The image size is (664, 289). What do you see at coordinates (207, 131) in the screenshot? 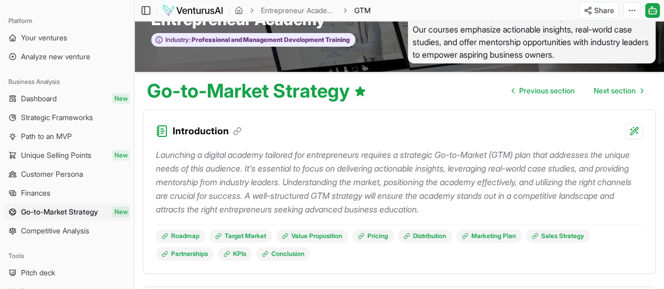
I see `h3: Introduction` at bounding box center [207, 131].